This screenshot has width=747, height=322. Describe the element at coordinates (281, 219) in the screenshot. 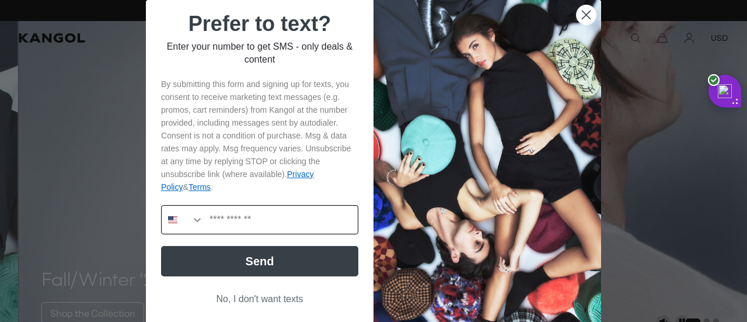

I see `input: Phone Number` at that location.